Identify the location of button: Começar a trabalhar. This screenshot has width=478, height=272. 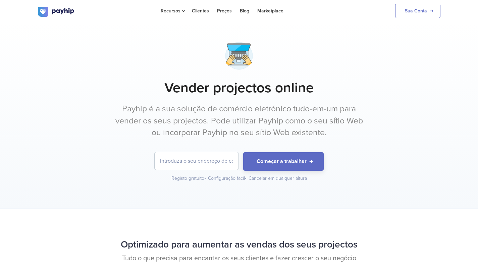
(283, 161).